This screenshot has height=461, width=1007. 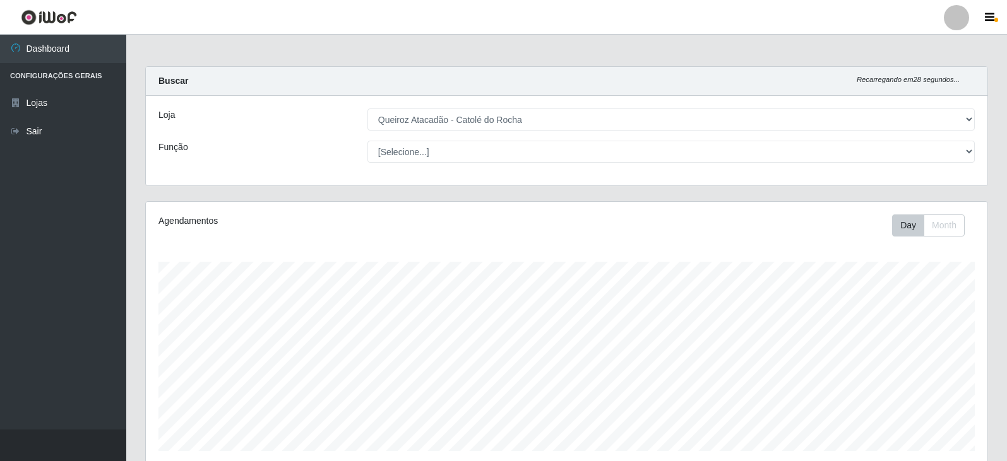 I want to click on label: Função, so click(x=173, y=147).